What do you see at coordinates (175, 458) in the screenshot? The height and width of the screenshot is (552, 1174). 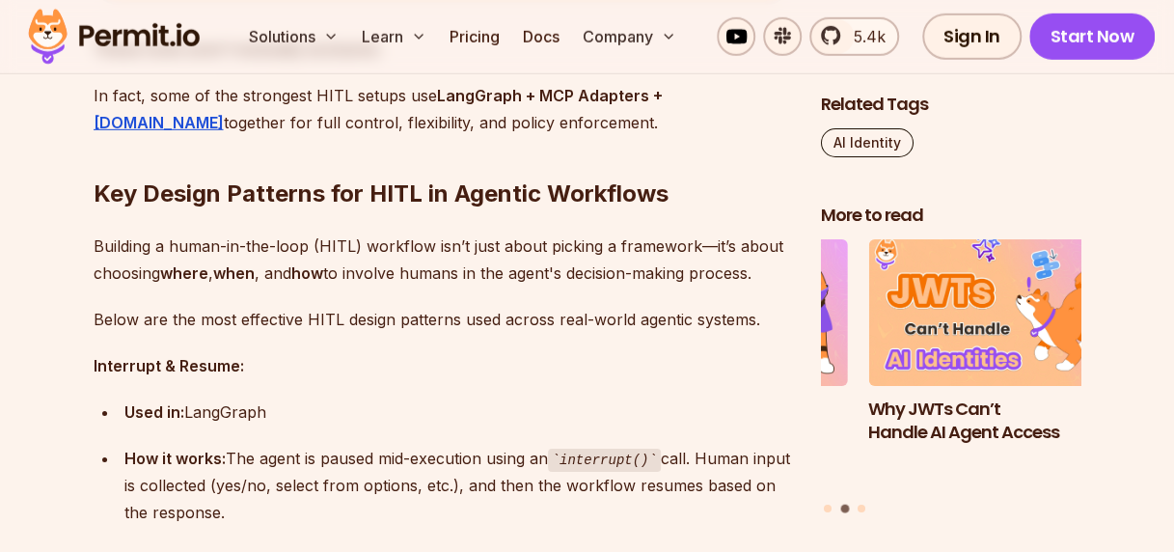 I see `strong: How it works:` at bounding box center [175, 458].